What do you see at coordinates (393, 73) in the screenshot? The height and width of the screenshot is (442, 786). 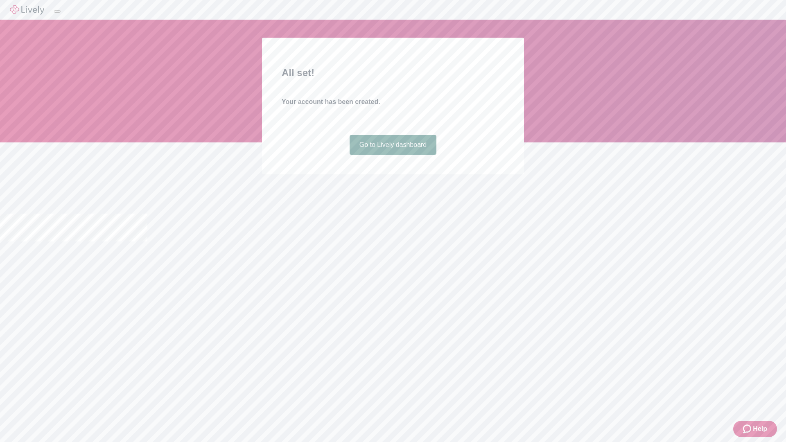 I see `h2: All set!` at bounding box center [393, 73].